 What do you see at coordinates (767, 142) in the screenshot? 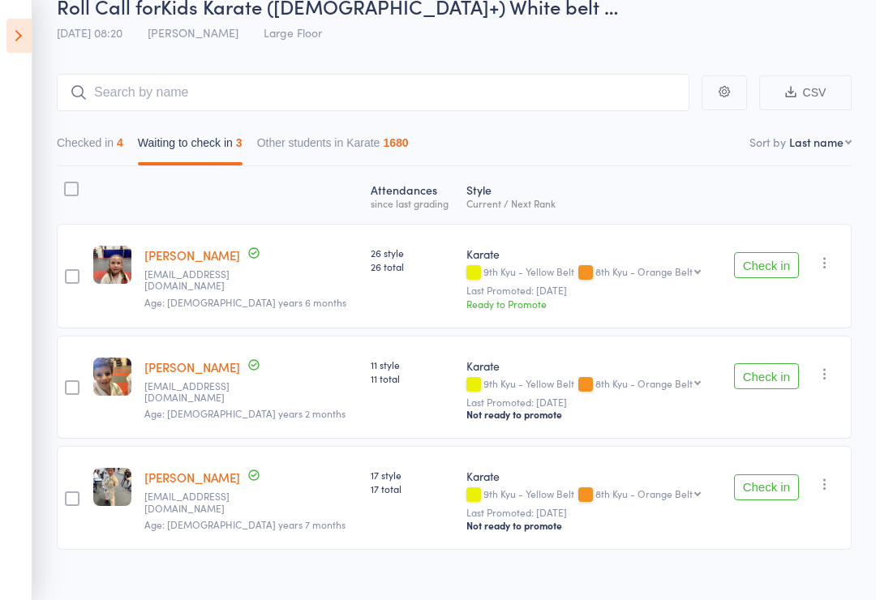
I see `label: Sort by` at bounding box center [767, 142].